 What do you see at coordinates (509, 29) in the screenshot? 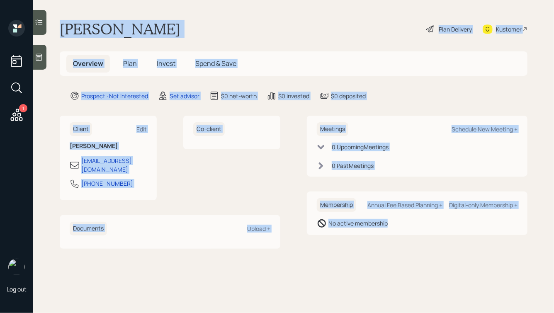
I see `div: Kustomer` at bounding box center [509, 29].